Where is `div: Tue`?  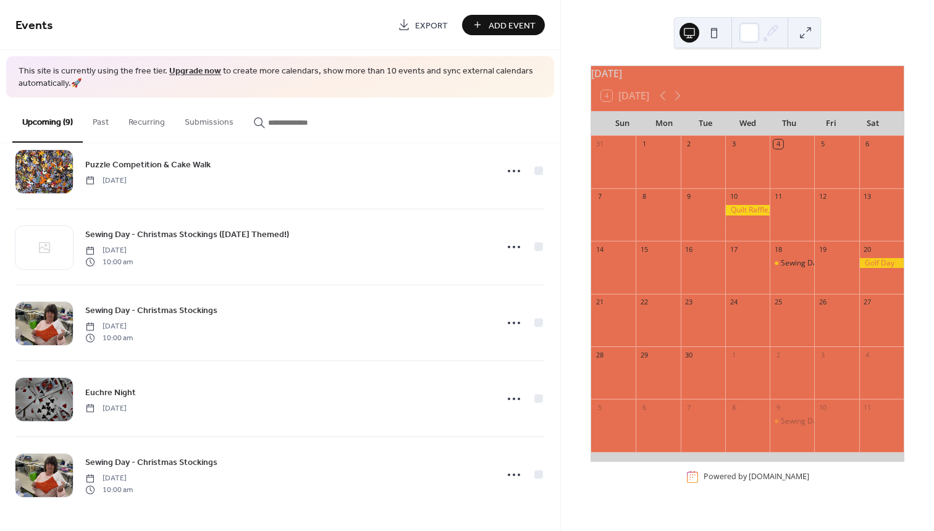
div: Tue is located at coordinates (706, 124).